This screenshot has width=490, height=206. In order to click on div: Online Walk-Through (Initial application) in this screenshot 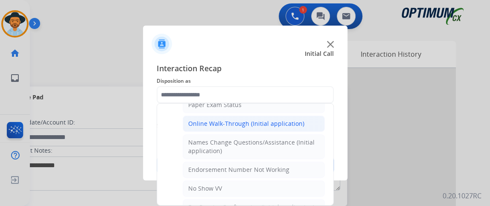, I will do `click(246, 124)`.